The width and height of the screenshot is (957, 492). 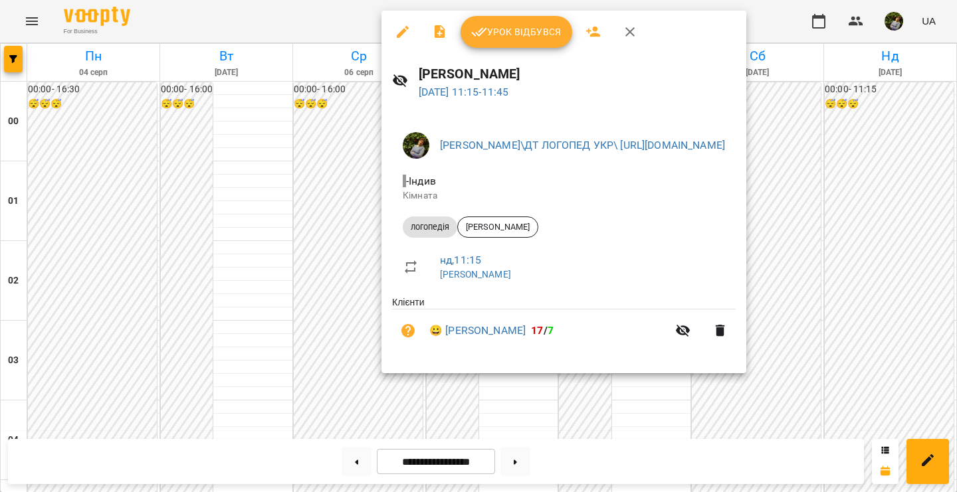 I want to click on button: Візит ще не сплачено. Додати оплату?, so click(x=408, y=331).